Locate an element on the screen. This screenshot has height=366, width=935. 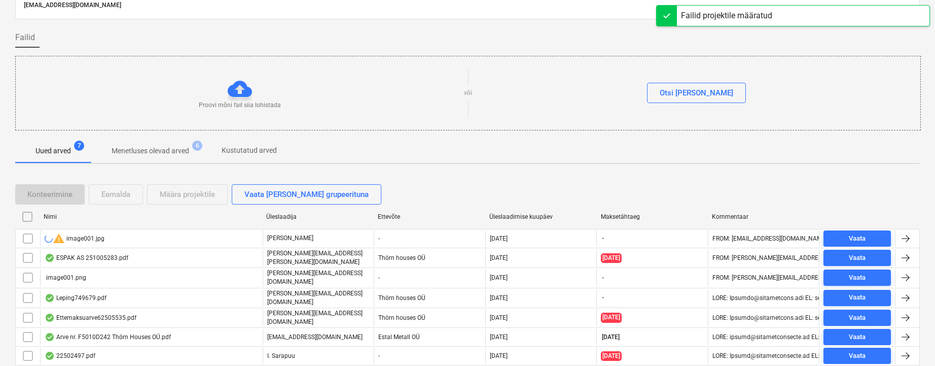
span: warning is located at coordinates (59, 238).